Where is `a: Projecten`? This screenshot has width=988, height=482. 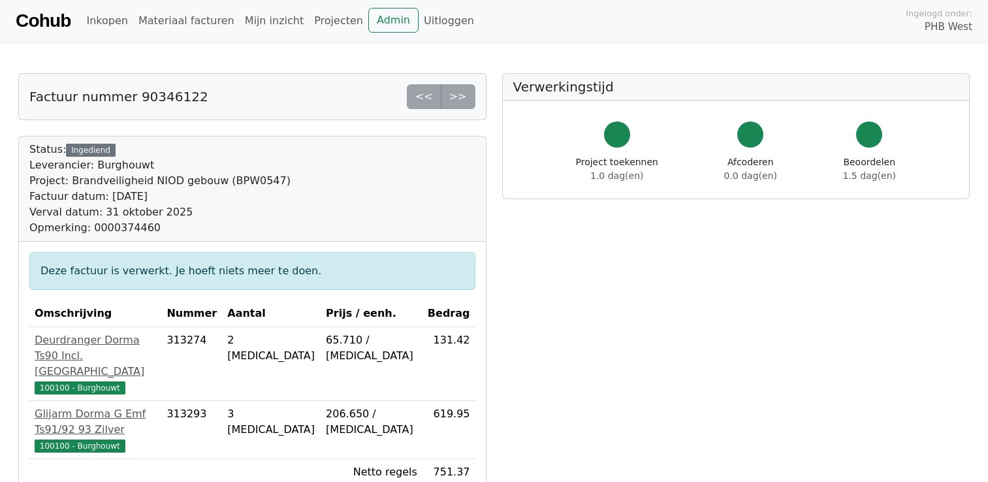 a: Projecten is located at coordinates (338, 21).